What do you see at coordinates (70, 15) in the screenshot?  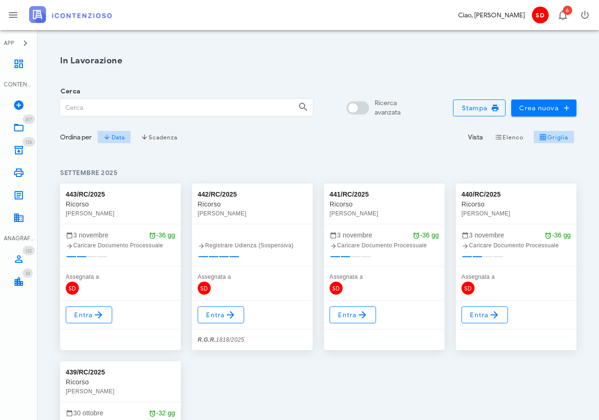 I see `img: logo-text-2x.png` at bounding box center [70, 15].